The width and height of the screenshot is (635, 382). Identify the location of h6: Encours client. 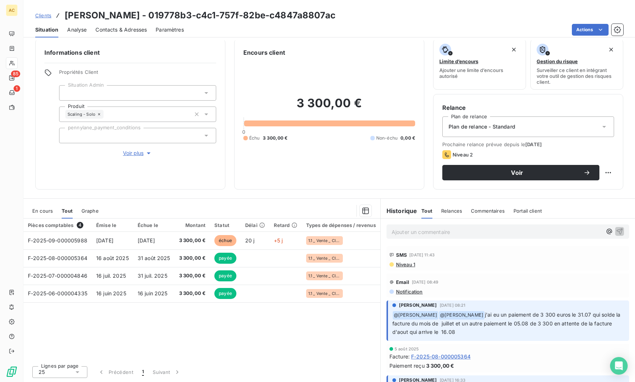
(264, 53).